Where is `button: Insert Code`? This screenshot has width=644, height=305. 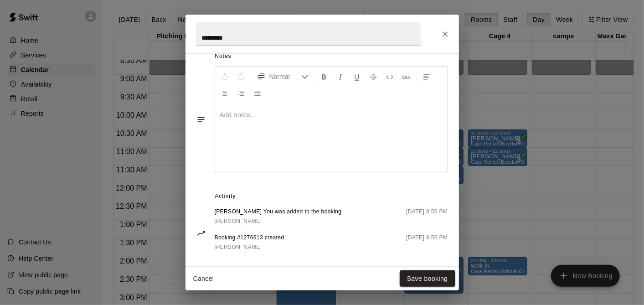
button: Insert Code is located at coordinates (389, 77).